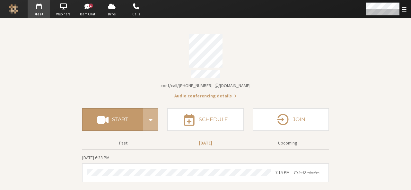 The height and width of the screenshot is (190, 411). I want to click on span: in 42 minutes, so click(309, 173).